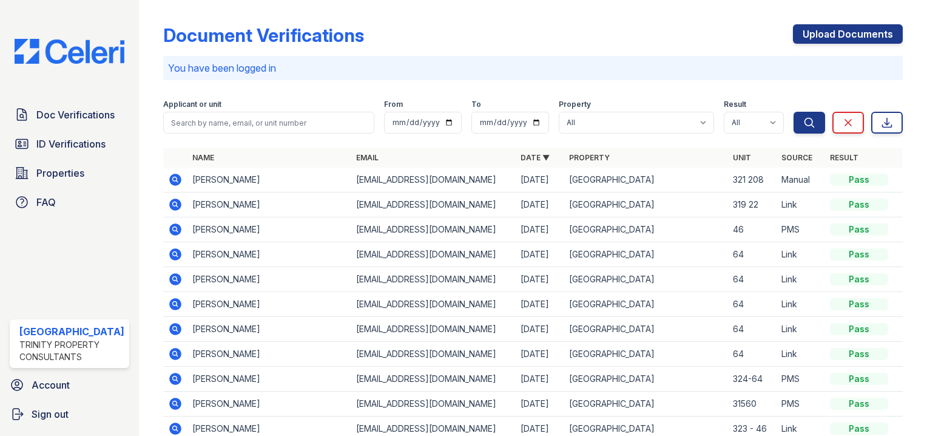  I want to click on a: Upload Documents, so click(848, 34).